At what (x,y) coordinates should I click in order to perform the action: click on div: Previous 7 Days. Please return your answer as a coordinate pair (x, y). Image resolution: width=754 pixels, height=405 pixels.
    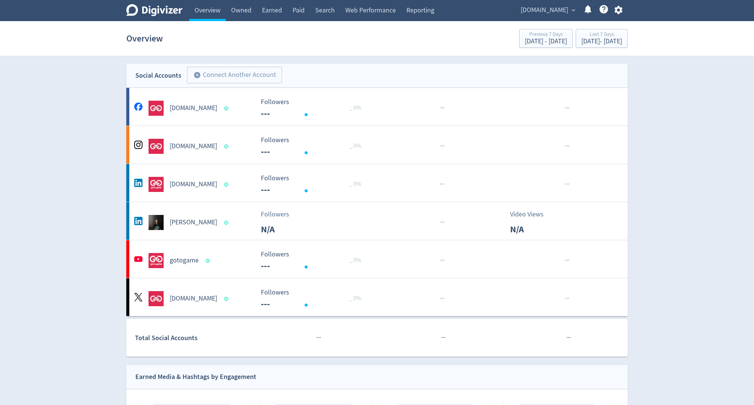
    Looking at the image, I should click on (546, 35).